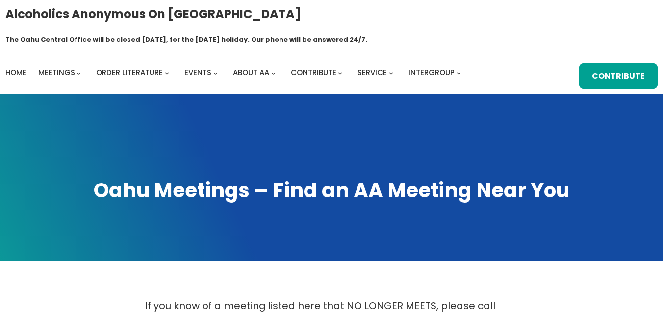 The image size is (663, 315). I want to click on nav: Intergroup, so click(235, 73).